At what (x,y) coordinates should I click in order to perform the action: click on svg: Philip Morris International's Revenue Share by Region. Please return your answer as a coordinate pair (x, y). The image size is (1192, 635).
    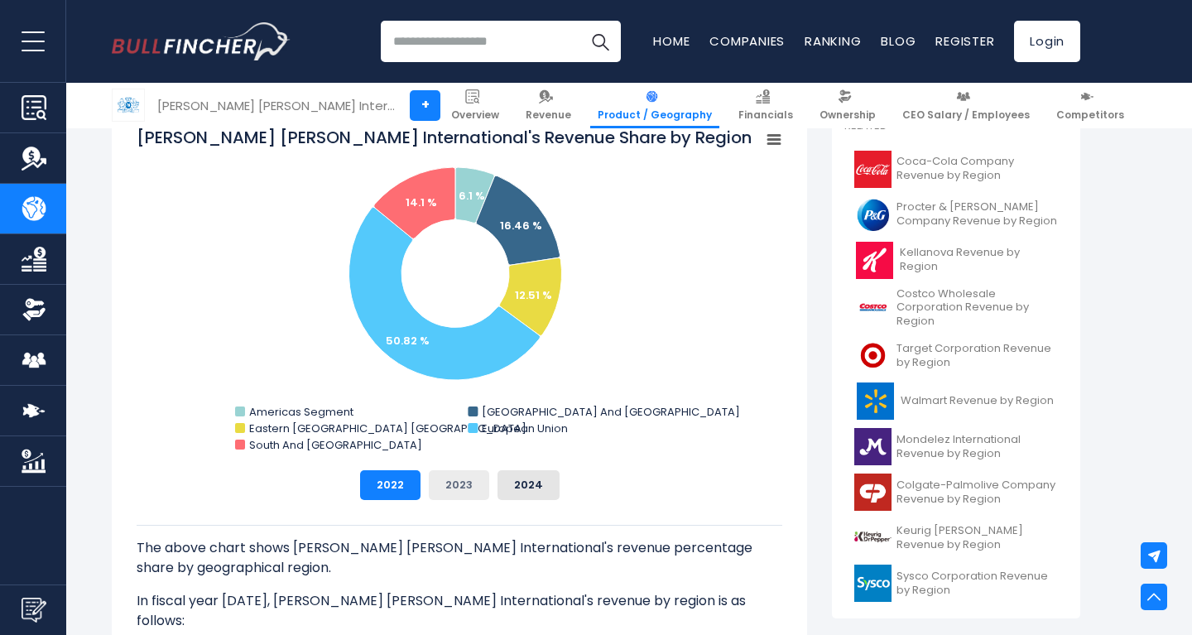
    Looking at the image, I should click on (459, 291).